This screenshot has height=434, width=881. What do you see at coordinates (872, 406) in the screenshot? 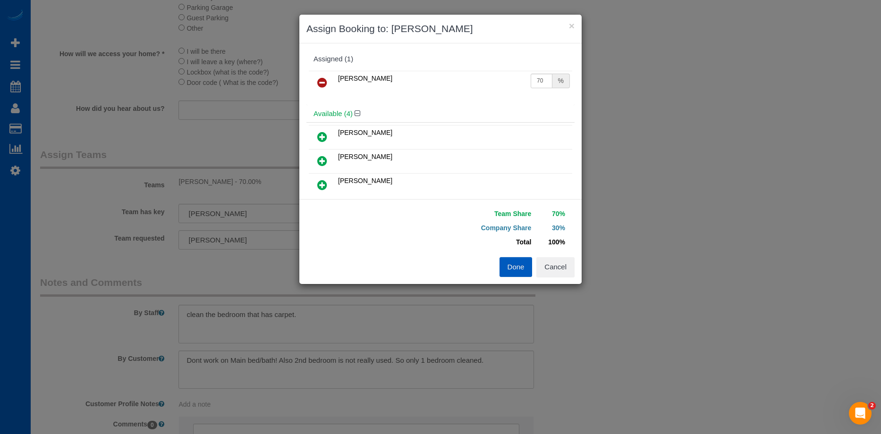
I see `span: 2` at bounding box center [872, 406].